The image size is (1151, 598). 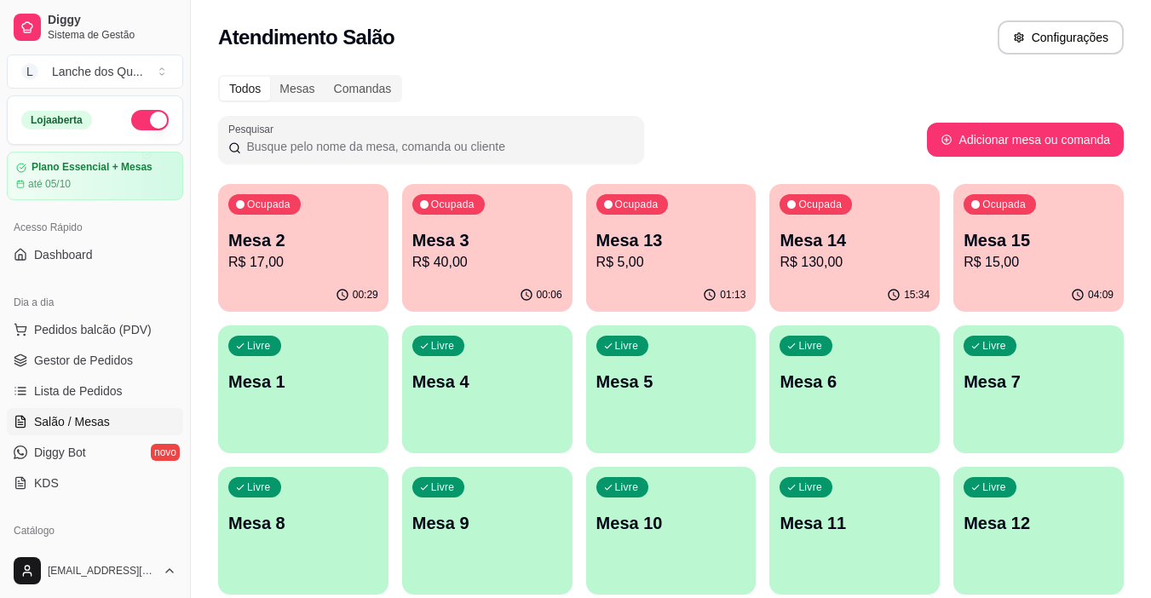 What do you see at coordinates (487, 262) in the screenshot?
I see `p: R$ 40,00` at bounding box center [487, 262].